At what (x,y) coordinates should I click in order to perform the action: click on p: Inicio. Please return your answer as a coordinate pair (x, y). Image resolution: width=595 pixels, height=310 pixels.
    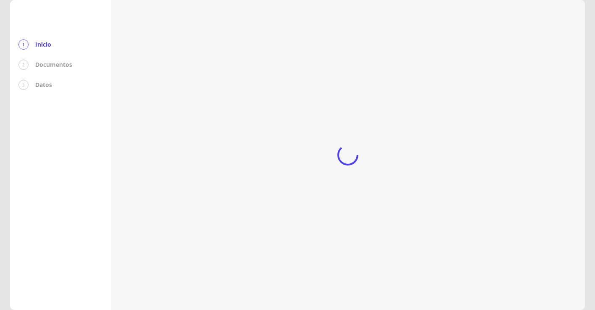
    Looking at the image, I should click on (43, 44).